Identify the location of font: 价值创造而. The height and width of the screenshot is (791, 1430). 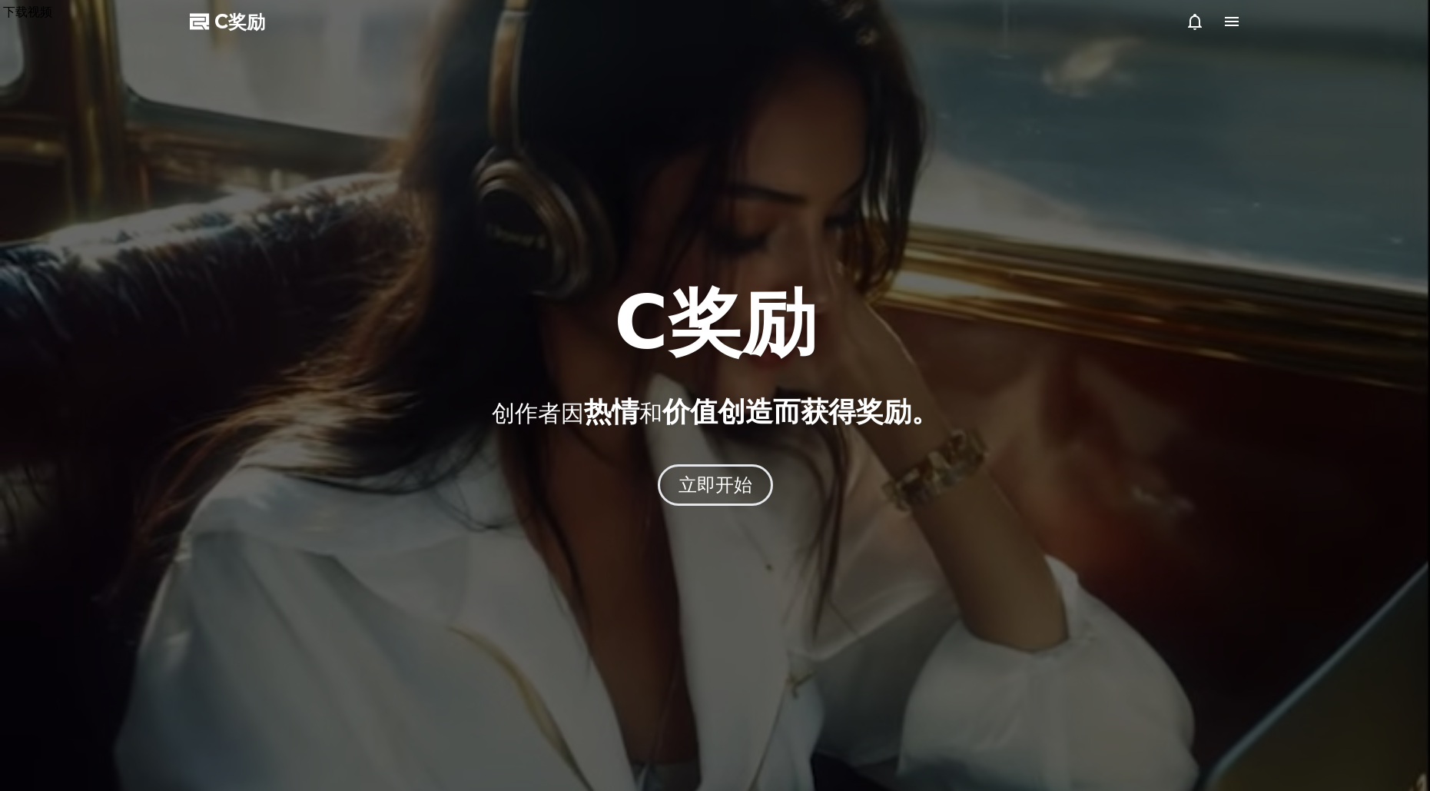
(731, 411).